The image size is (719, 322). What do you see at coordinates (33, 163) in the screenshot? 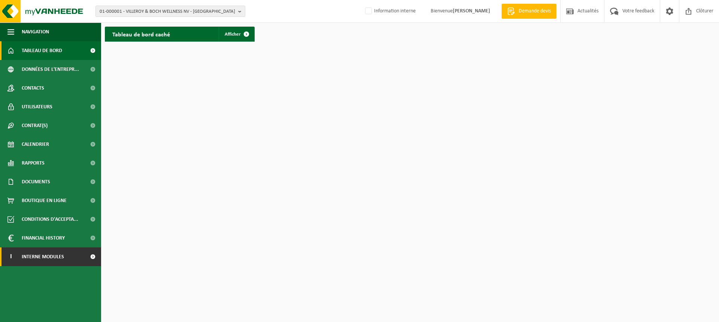
I see `span: Rapports` at bounding box center [33, 163].